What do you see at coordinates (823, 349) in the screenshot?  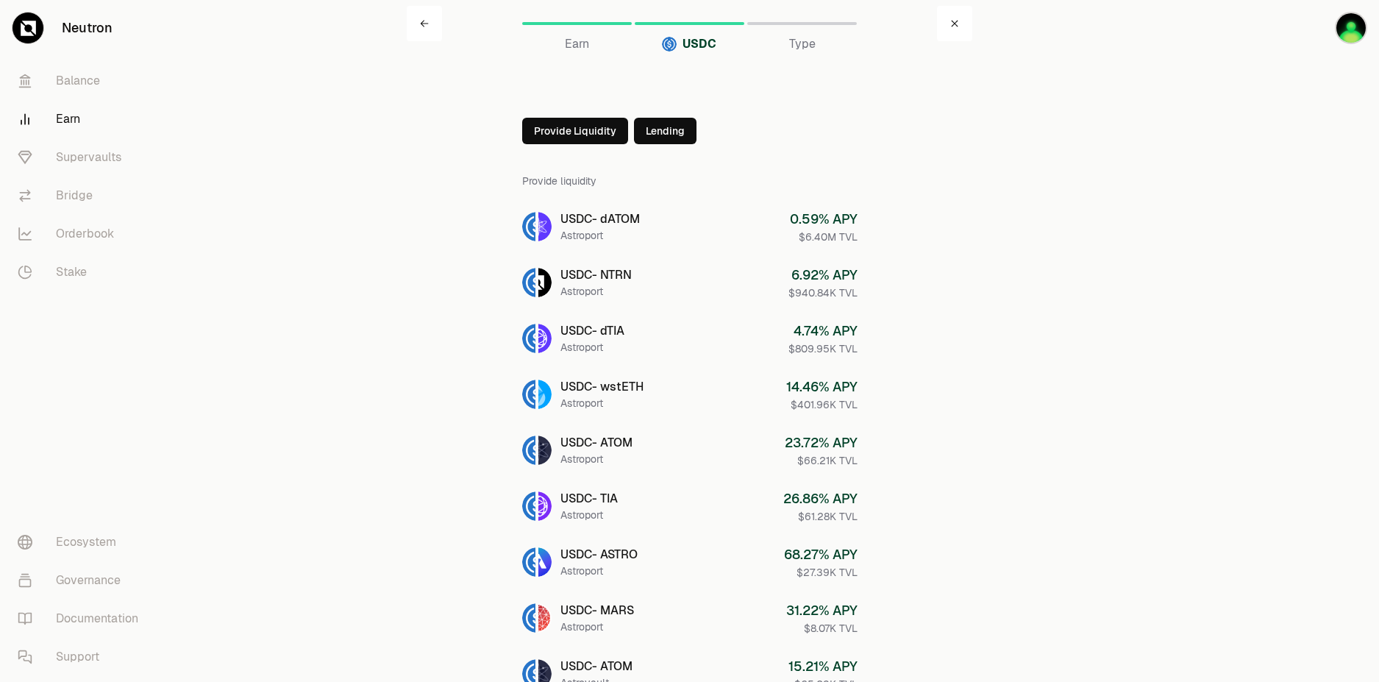 I see `div: $809.95K TVL` at bounding box center [823, 349].